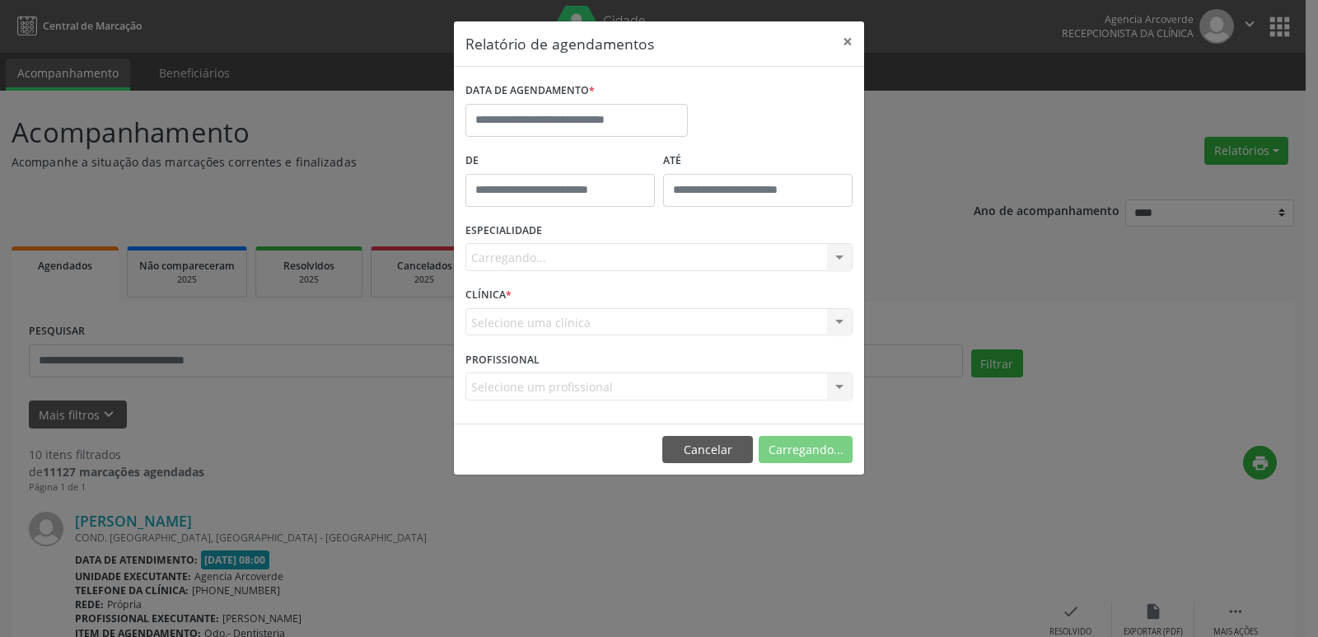 This screenshot has width=1318, height=637. Describe the element at coordinates (503, 359) in the screenshot. I see `label: PROFISSIONAL` at that location.